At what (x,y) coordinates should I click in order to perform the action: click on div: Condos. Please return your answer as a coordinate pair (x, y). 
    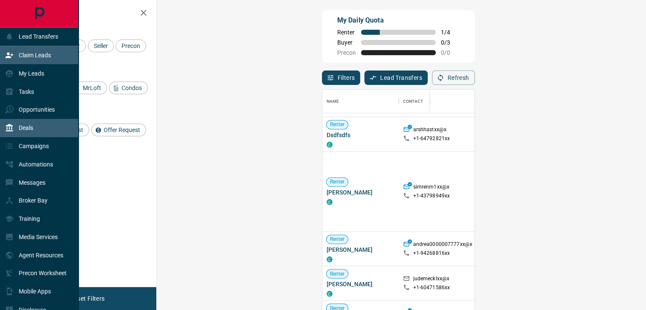
    Looking at the image, I should click on (128, 88).